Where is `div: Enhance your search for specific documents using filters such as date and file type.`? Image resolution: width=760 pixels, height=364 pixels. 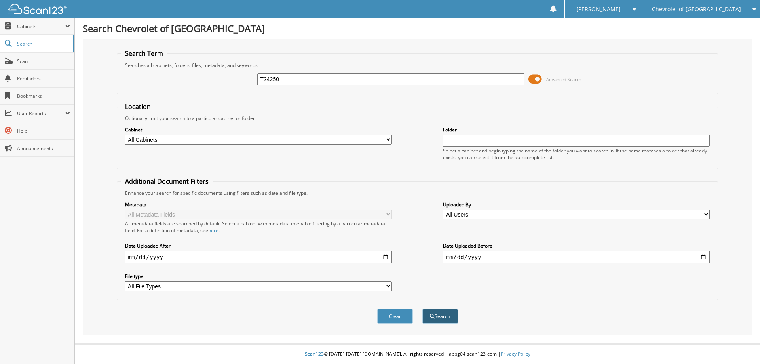
div: Enhance your search for specific documents using filters such as date and file type. is located at coordinates (418, 193).